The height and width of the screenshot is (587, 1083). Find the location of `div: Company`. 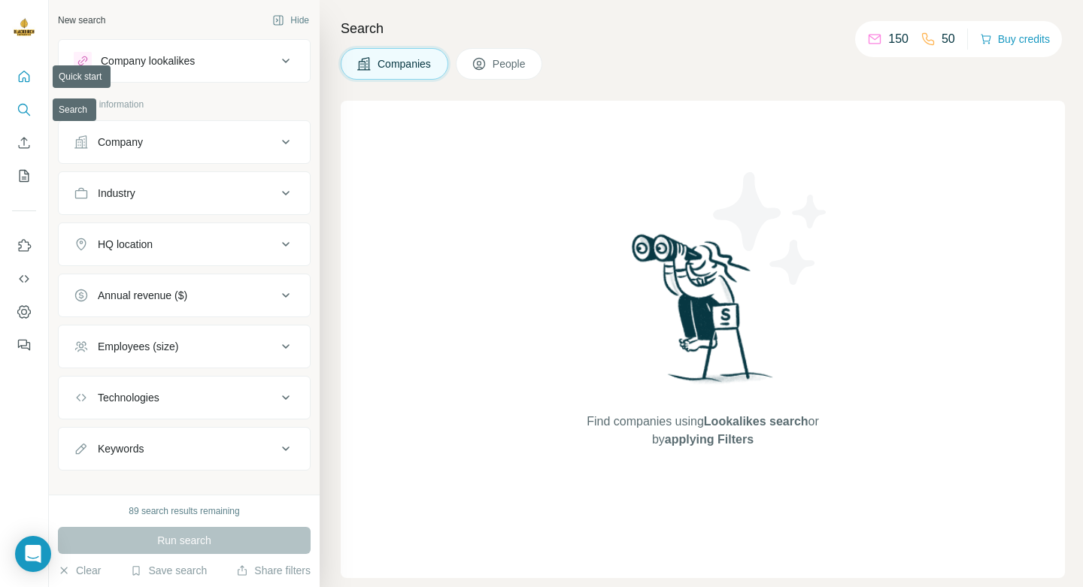

div: Company is located at coordinates (120, 142).